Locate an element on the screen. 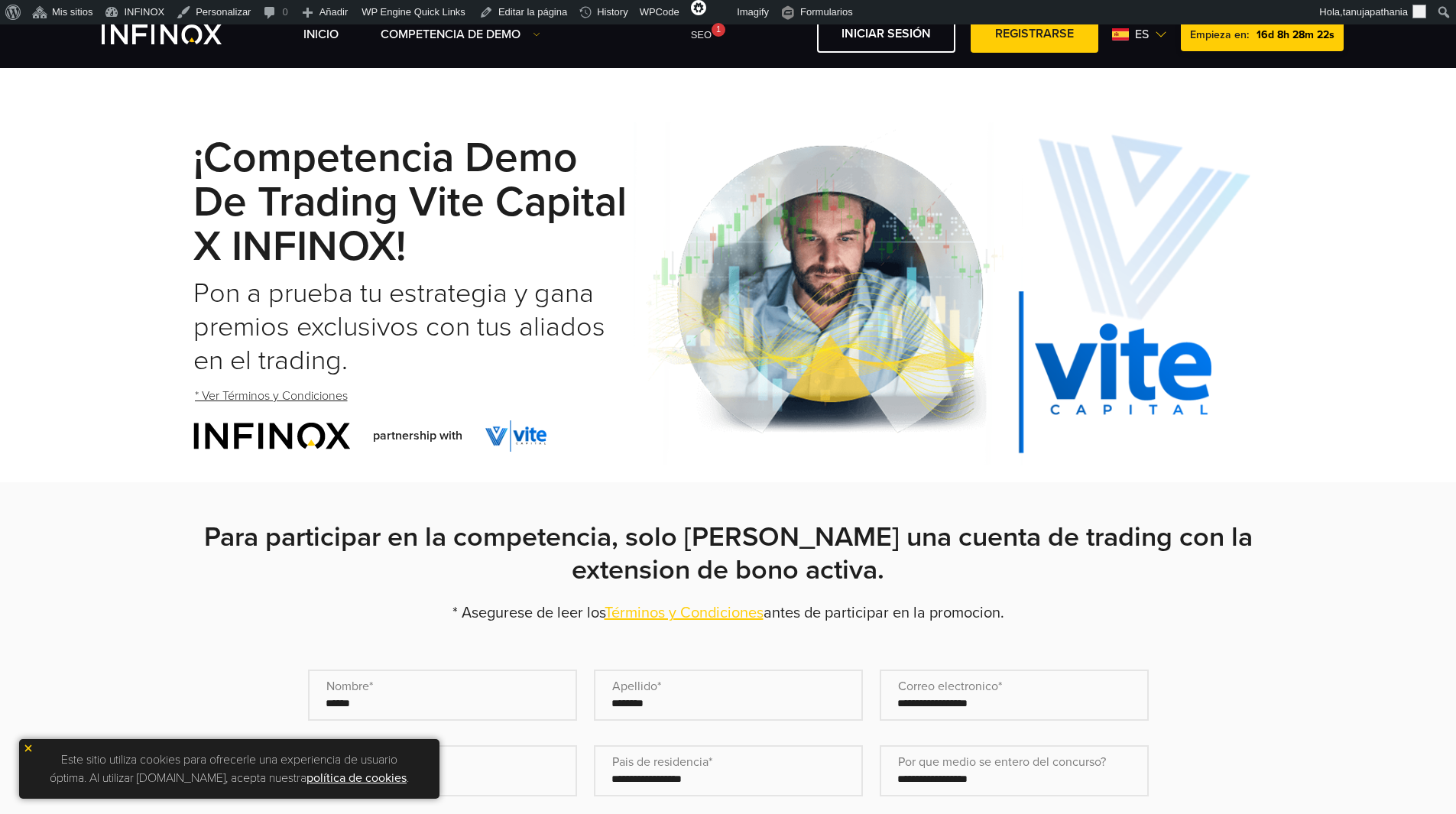 This screenshot has height=814, width=1456. a: * Ver Términos y Condiciones is located at coordinates (271, 396).